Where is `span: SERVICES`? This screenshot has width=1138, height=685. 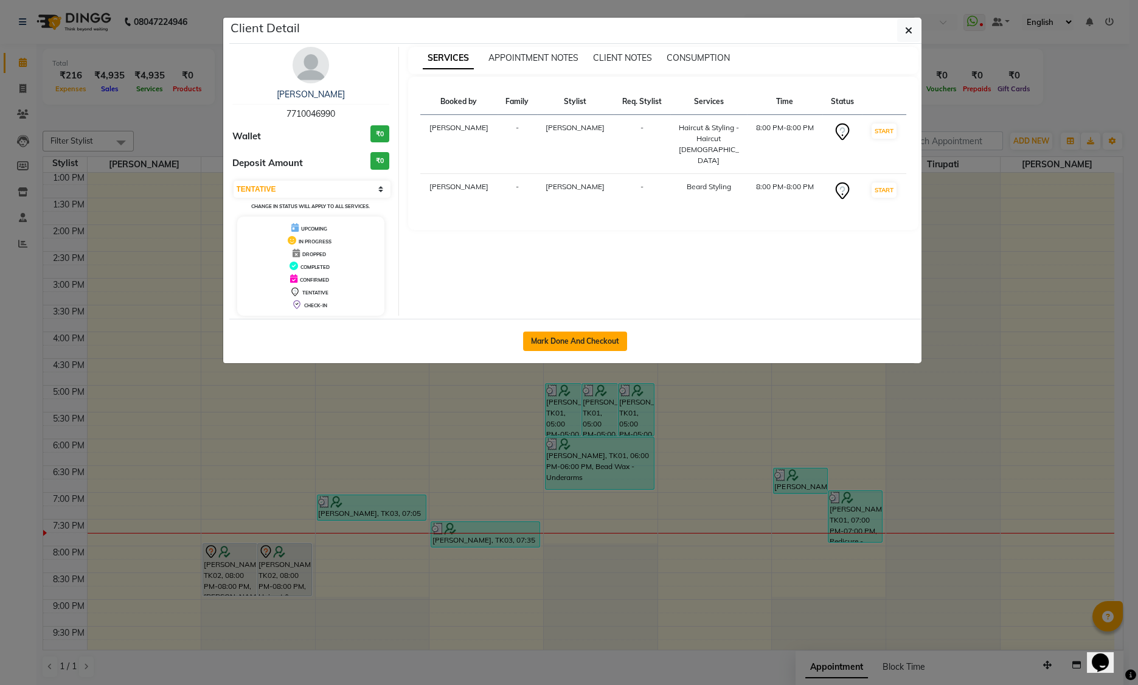
span: SERVICES is located at coordinates (448, 58).